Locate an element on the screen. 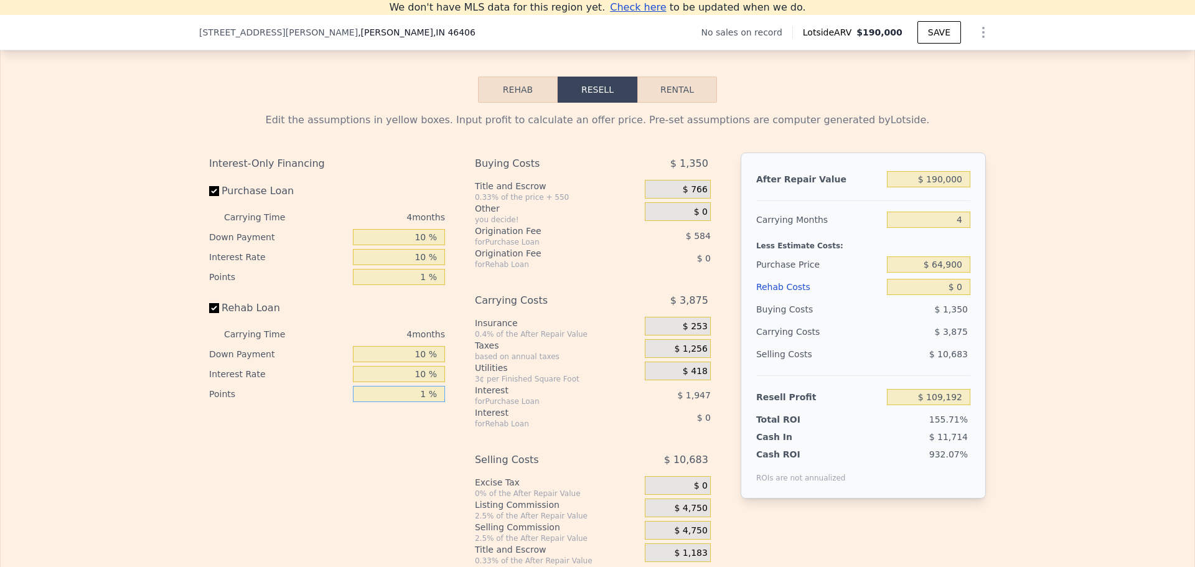 The width and height of the screenshot is (1195, 567). span: 932.07% is located at coordinates (948, 454).